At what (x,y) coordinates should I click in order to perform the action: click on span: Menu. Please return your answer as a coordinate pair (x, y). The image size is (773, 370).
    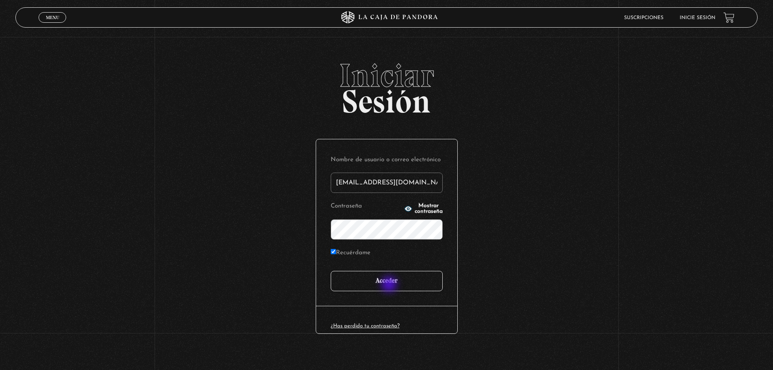
    Looking at the image, I should click on (52, 17).